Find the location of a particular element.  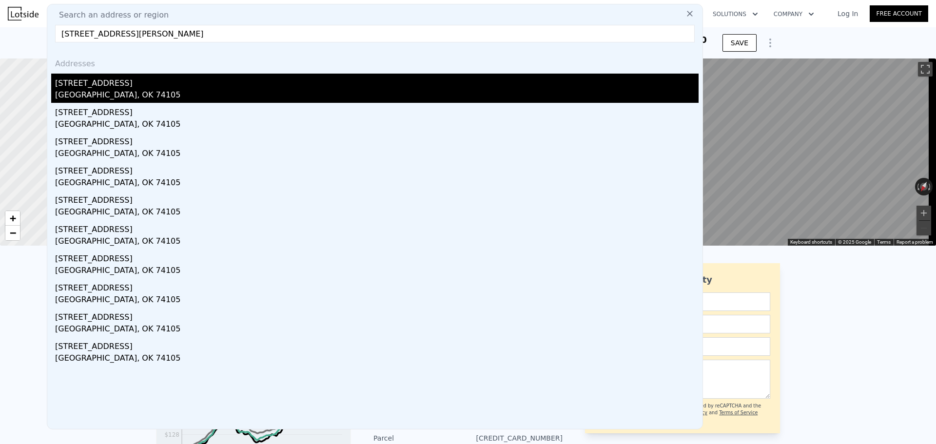

a: Zoom out is located at coordinates (13, 233).